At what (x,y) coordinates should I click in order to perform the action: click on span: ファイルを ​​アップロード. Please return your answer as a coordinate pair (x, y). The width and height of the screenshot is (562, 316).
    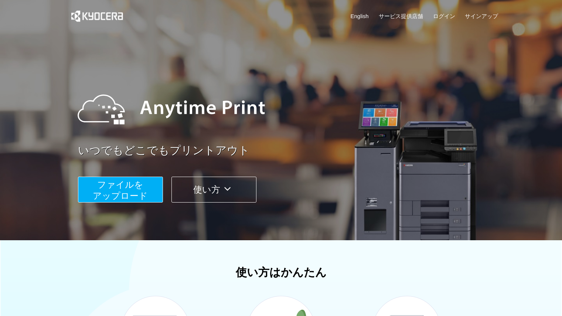
    Looking at the image, I should click on (120, 190).